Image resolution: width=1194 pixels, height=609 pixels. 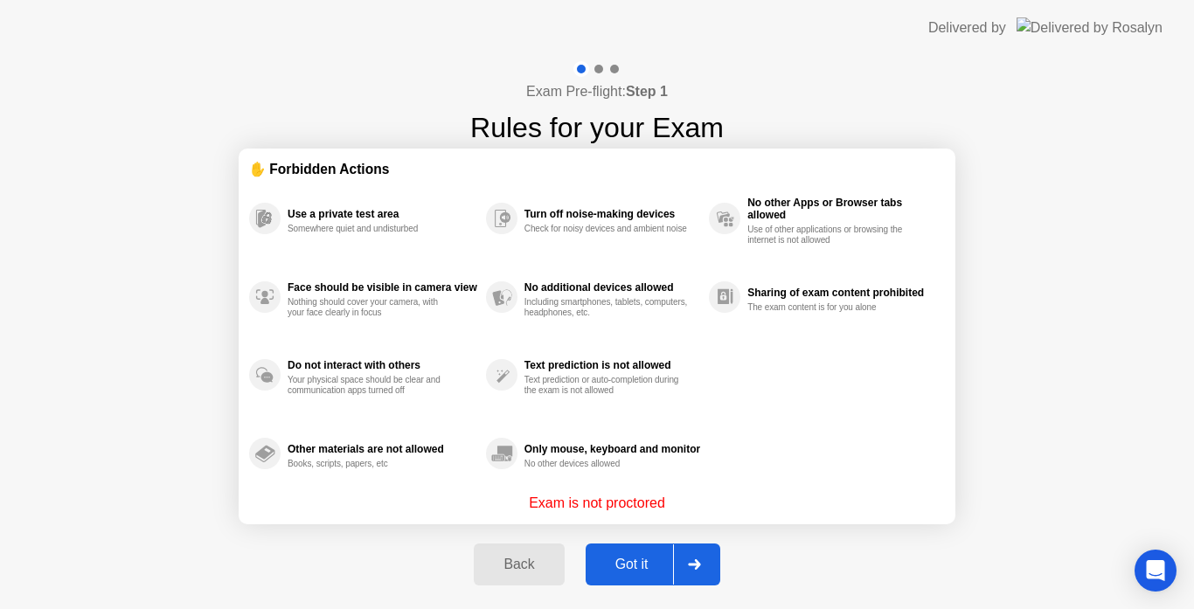 What do you see at coordinates (370, 229) in the screenshot?
I see `div: Somewhere quiet and undisturbed` at bounding box center [370, 229].